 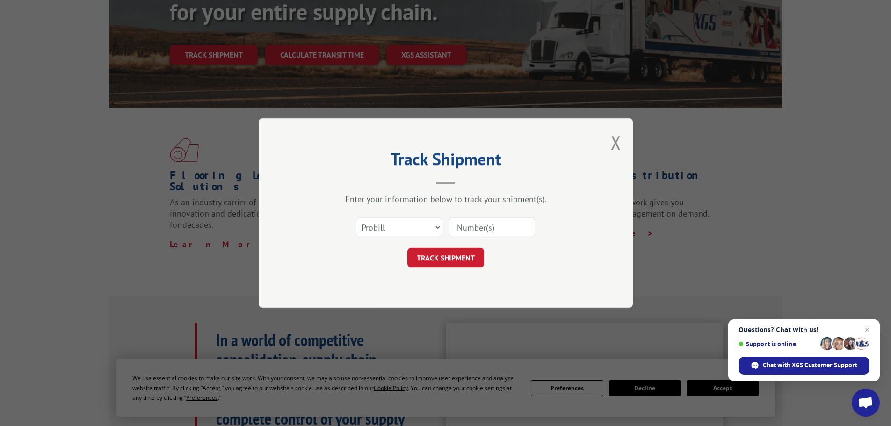 What do you see at coordinates (446, 258) in the screenshot?
I see `button: TRACK SHIPMENT` at bounding box center [446, 258].